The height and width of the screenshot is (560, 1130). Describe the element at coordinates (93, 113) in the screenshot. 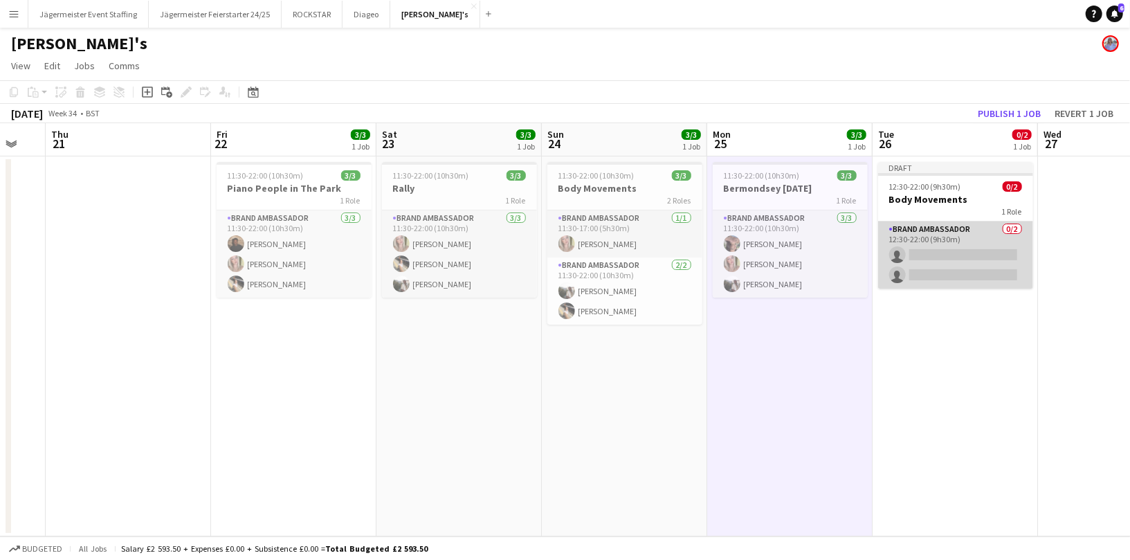

I see `div: BST` at that location.